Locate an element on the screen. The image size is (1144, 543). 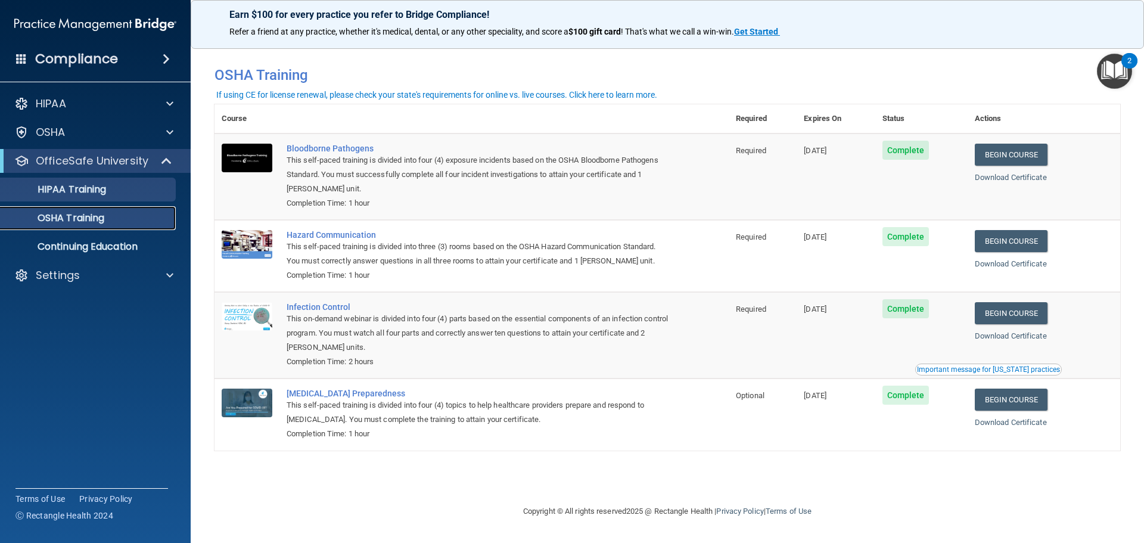
p: Continuing Education is located at coordinates (89, 247).